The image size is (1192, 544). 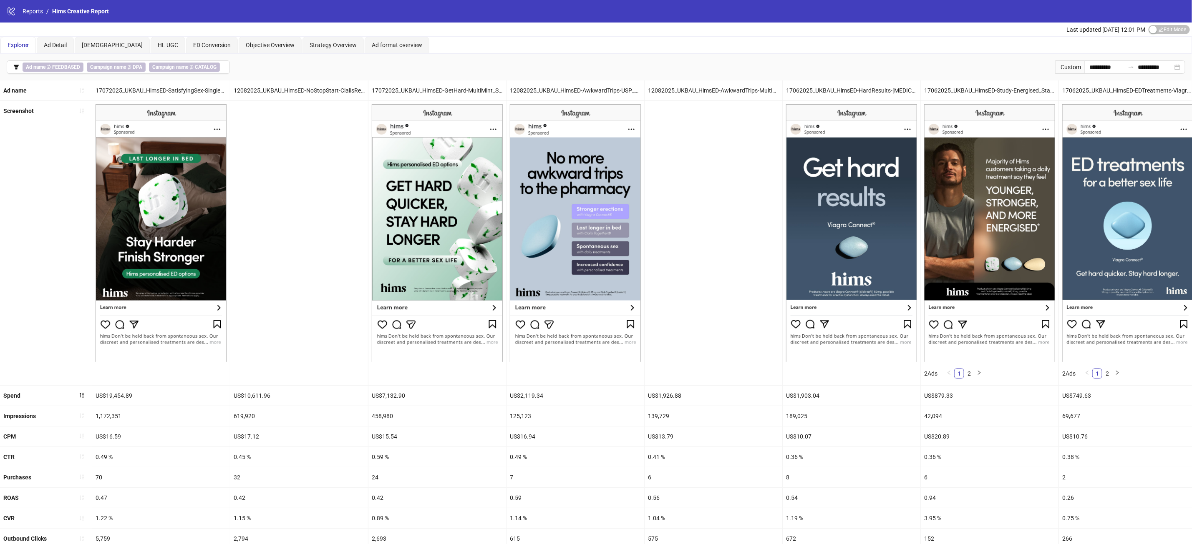 I want to click on div: 0.56, so click(x=713, y=498).